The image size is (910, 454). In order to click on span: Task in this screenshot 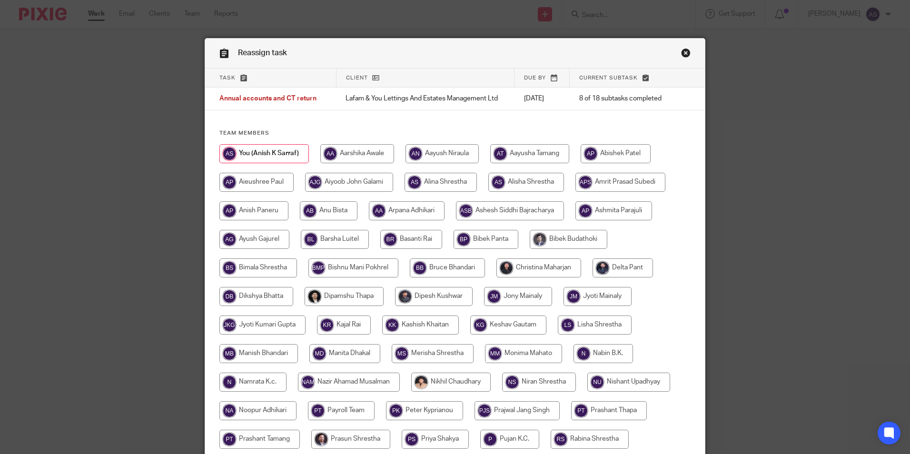, I will do `click(228, 78)`.